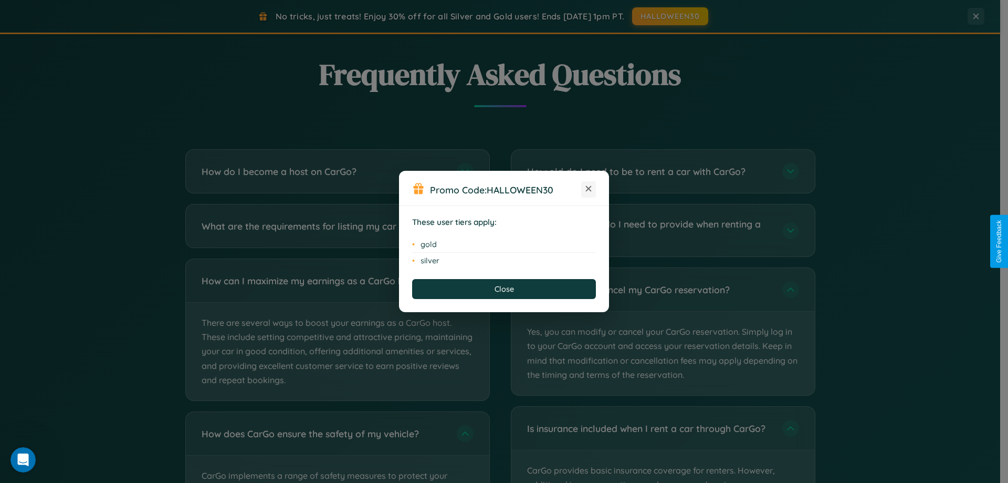  I want to click on li: silver, so click(504, 260).